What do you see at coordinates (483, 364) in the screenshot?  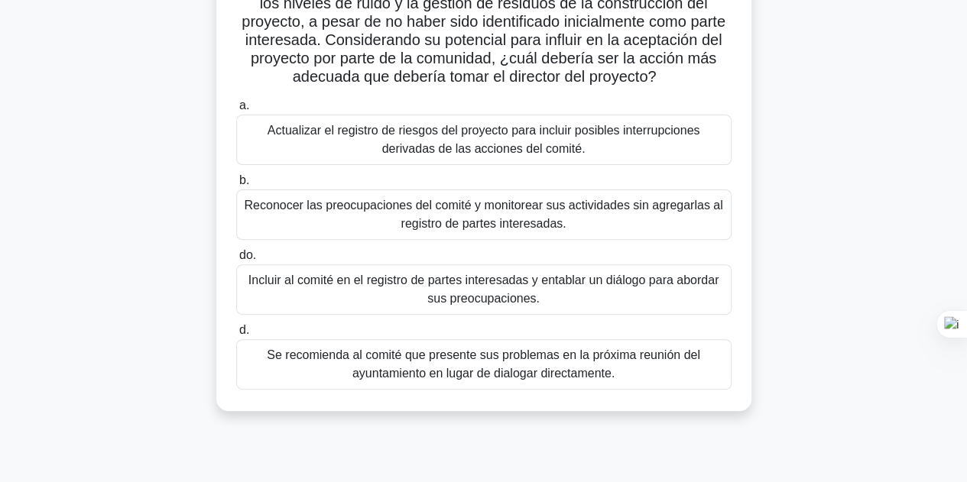 I see `font: Se recomienda al comité que presente sus problemas en la próxima reunión del ayuntamiento en luga...` at bounding box center [483, 364].